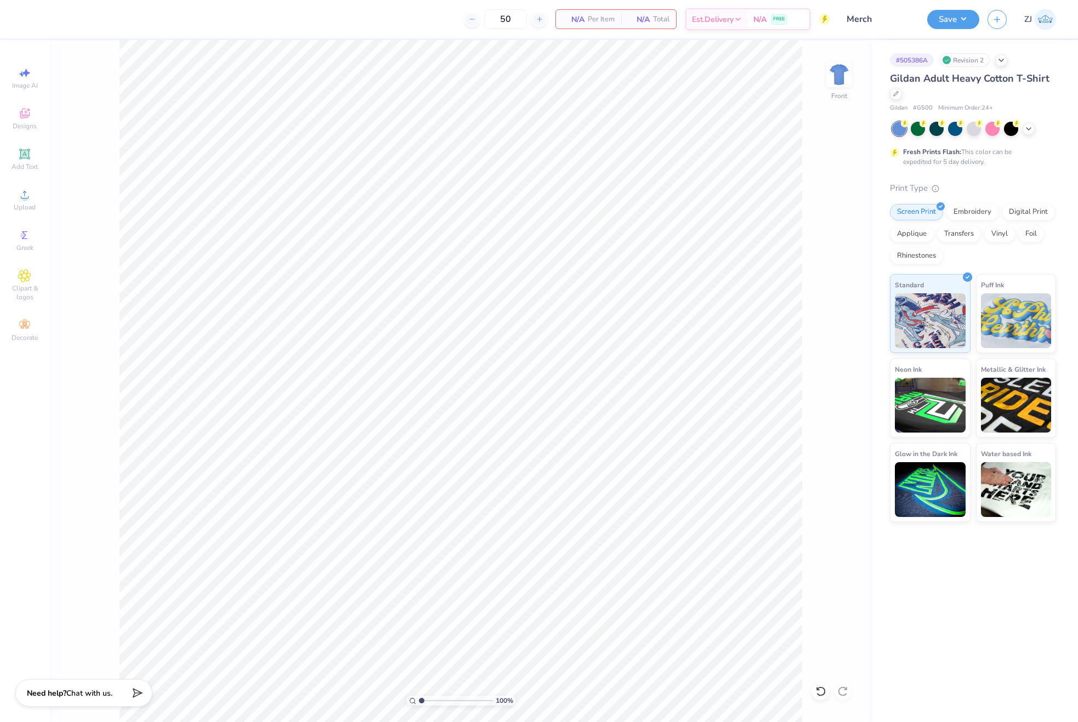 The width and height of the screenshot is (1078, 722). What do you see at coordinates (1006, 453) in the screenshot?
I see `span: Water based Ink` at bounding box center [1006, 453].